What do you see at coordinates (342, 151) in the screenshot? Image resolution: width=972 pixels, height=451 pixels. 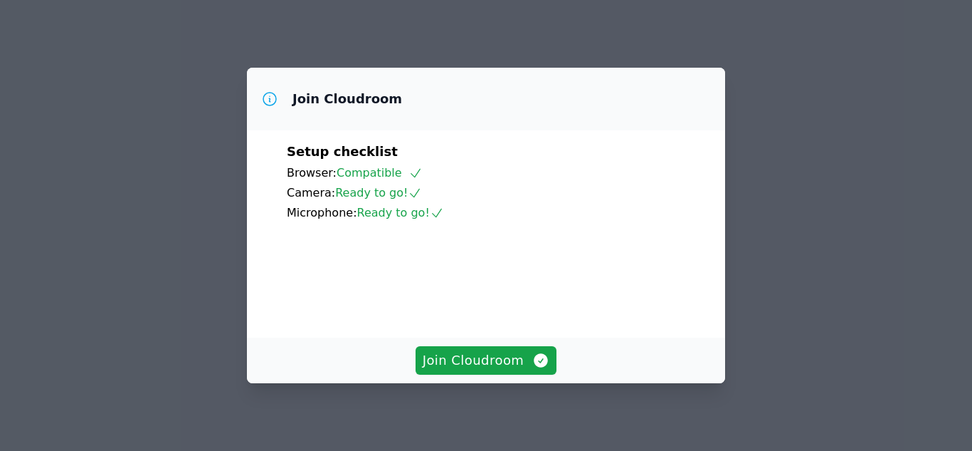 I see `span: Setup checklist` at bounding box center [342, 151].